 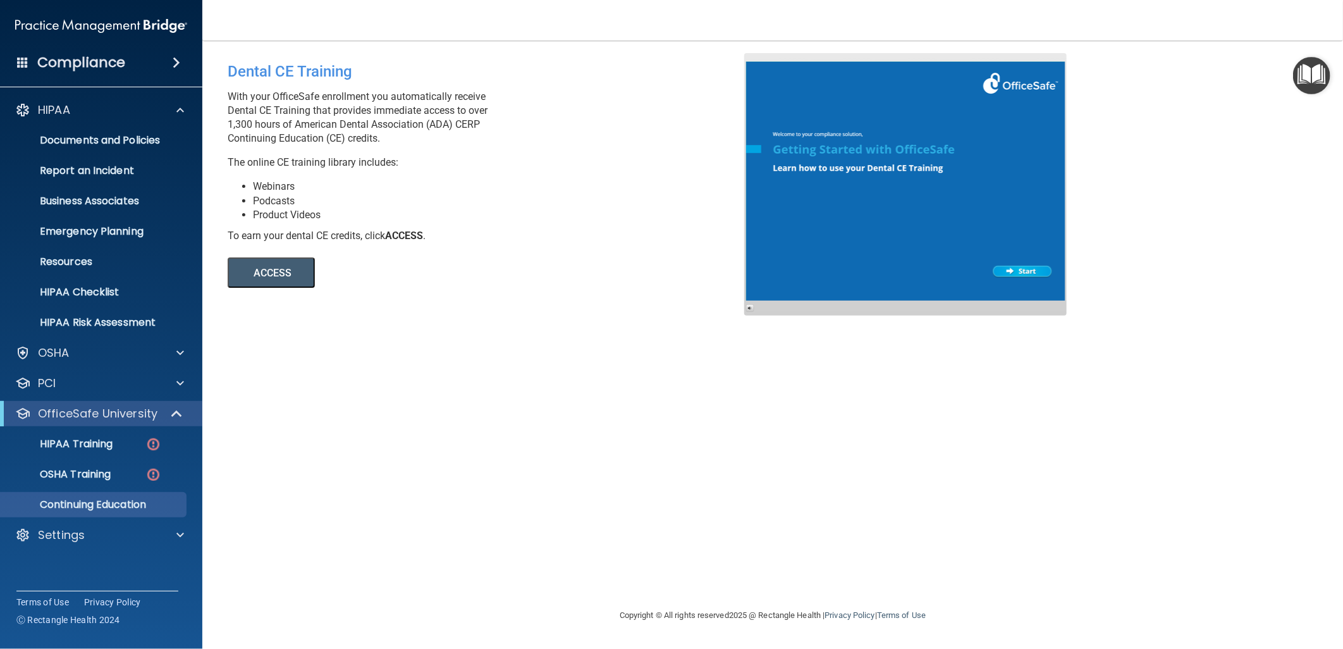 I want to click on p: PCI, so click(x=47, y=383).